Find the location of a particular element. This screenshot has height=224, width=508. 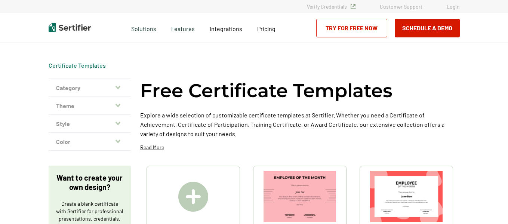

img: Simple & Modern Employee of the Month Certificate Template is located at coordinates (300, 196).